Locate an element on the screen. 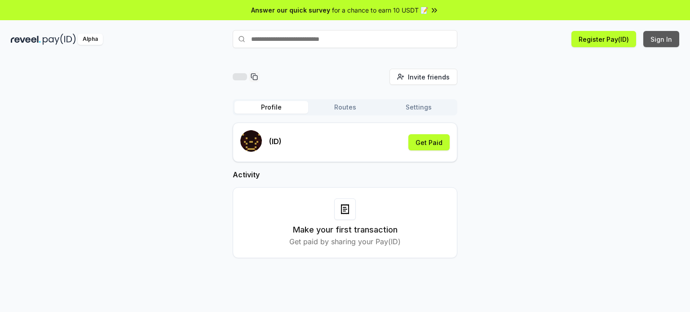 This screenshot has width=690, height=312. p: Get paid by sharing your Pay(ID) is located at coordinates (345, 242).